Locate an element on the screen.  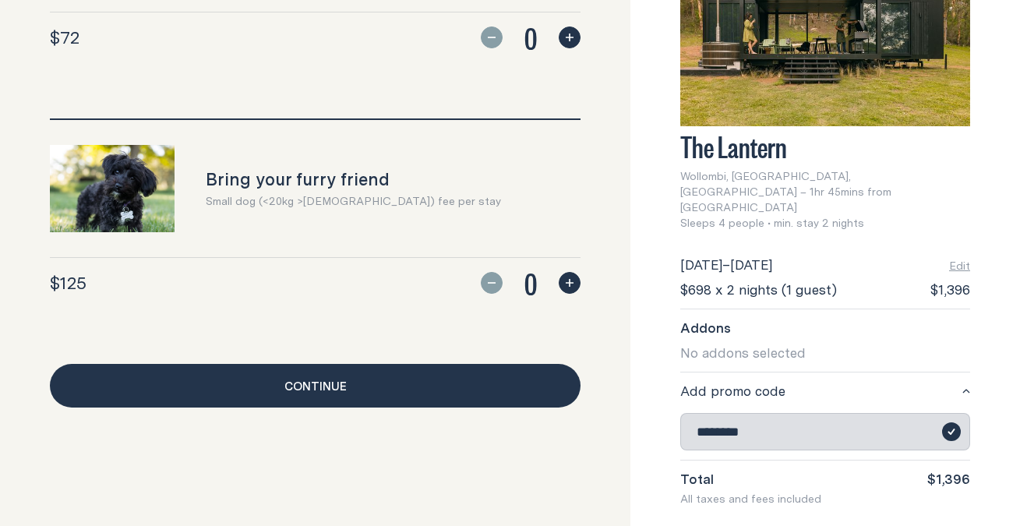
img: 1f6202ee-e1e4-4357-bbdd-fa648e189b43.png is located at coordinates (112, 189).